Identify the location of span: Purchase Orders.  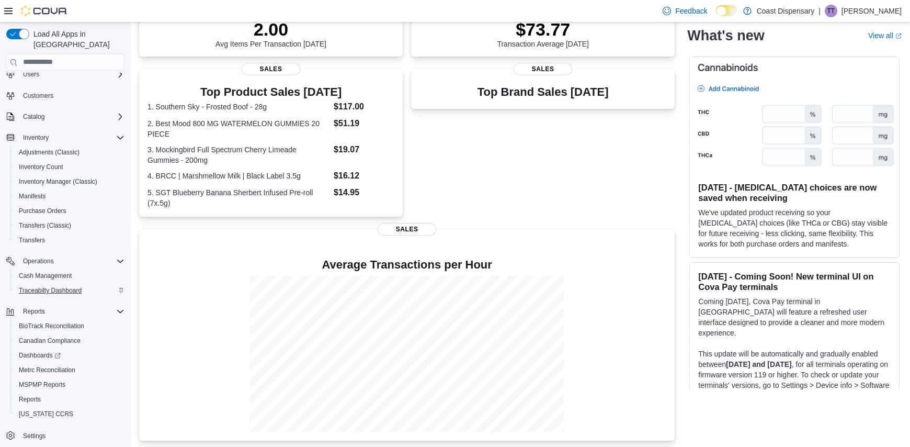
(42, 211).